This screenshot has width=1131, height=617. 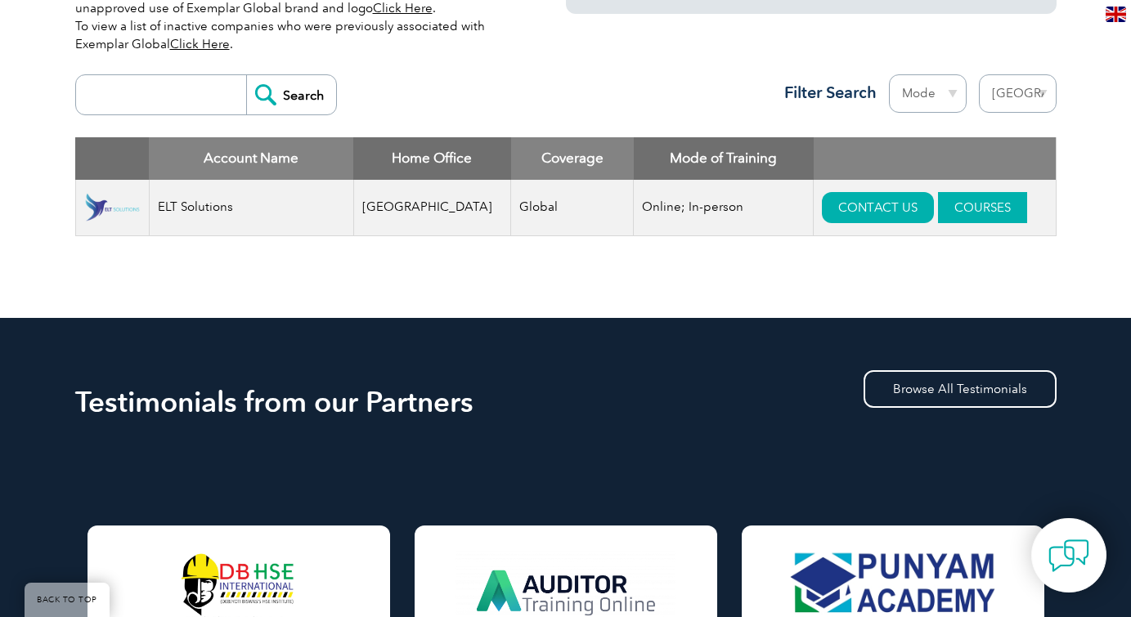 I want to click on a: COURSES, so click(x=982, y=208).